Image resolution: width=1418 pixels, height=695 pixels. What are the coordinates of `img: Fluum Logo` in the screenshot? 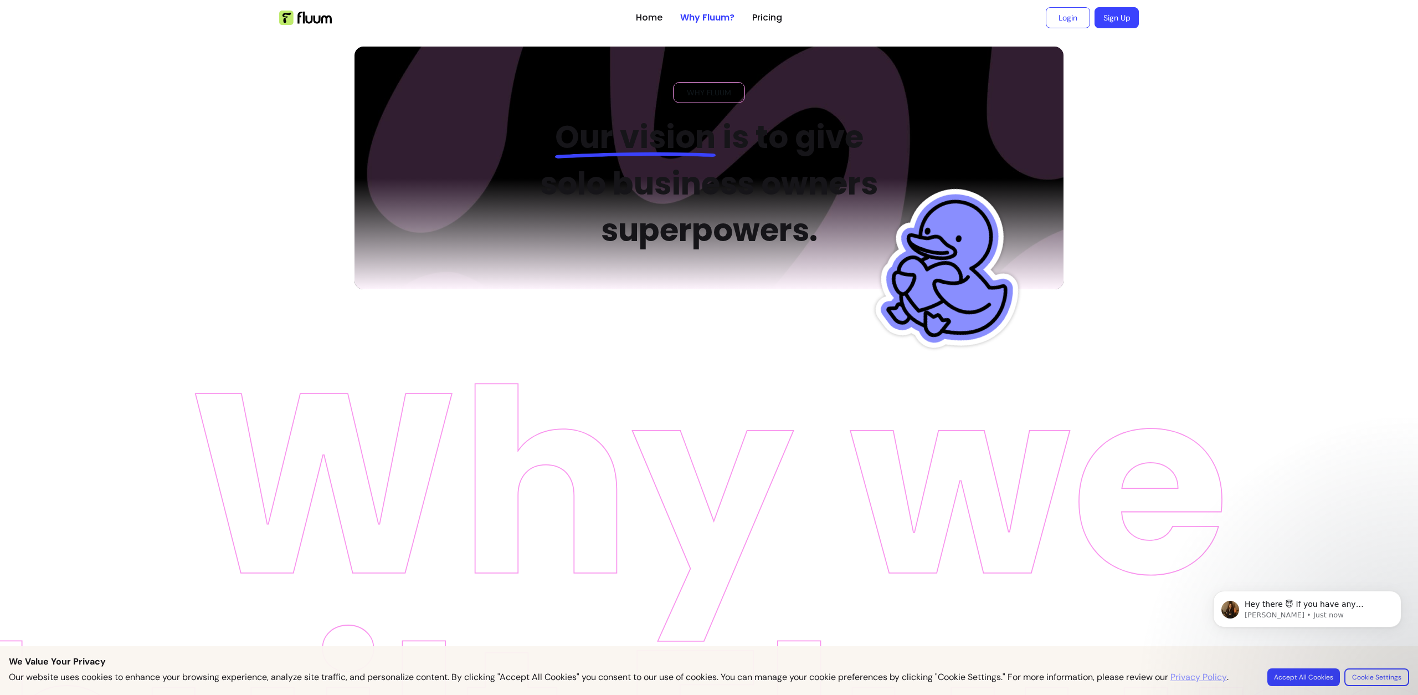 It's located at (305, 18).